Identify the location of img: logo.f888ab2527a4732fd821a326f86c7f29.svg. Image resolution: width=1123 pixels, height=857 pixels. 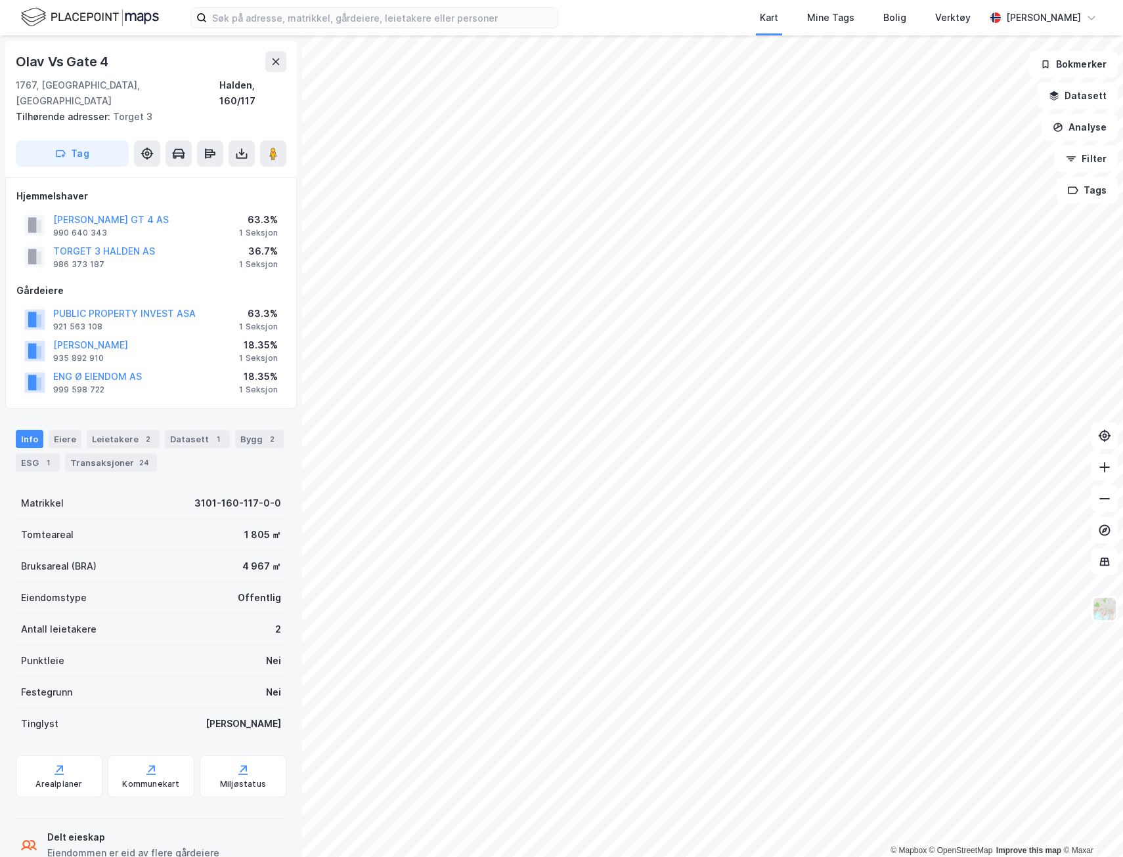
(90, 17).